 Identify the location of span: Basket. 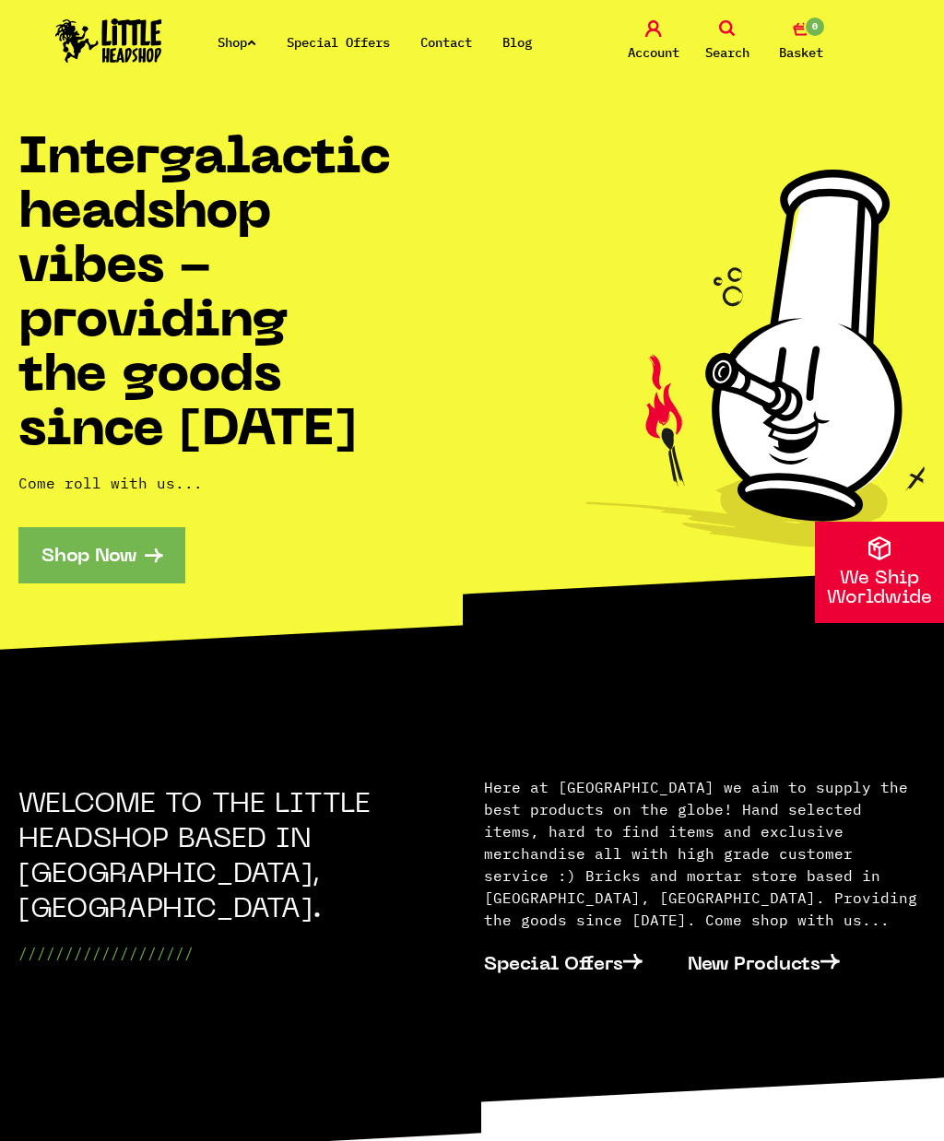
(801, 53).